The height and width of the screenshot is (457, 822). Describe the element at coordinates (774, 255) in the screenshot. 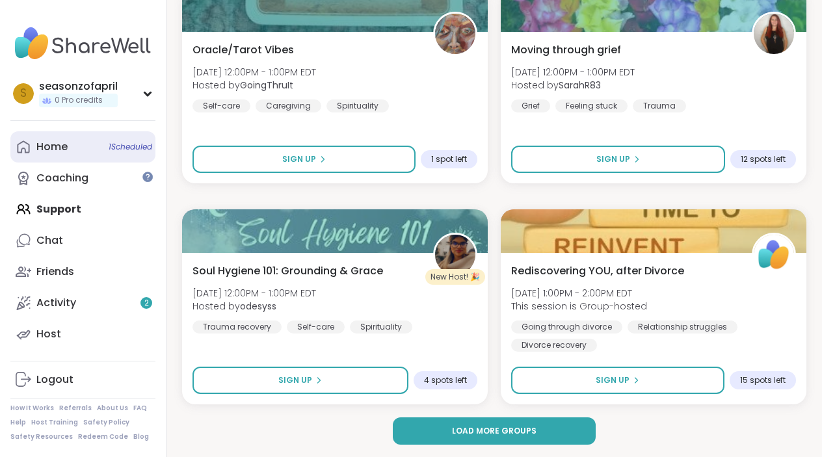

I see `img: ShareWell` at that location.